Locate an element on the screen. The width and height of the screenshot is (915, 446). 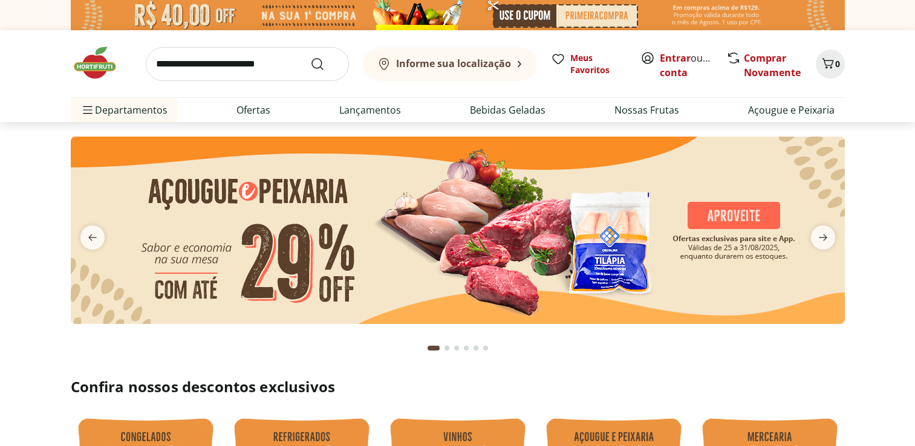
img: açougue is located at coordinates (458, 230).